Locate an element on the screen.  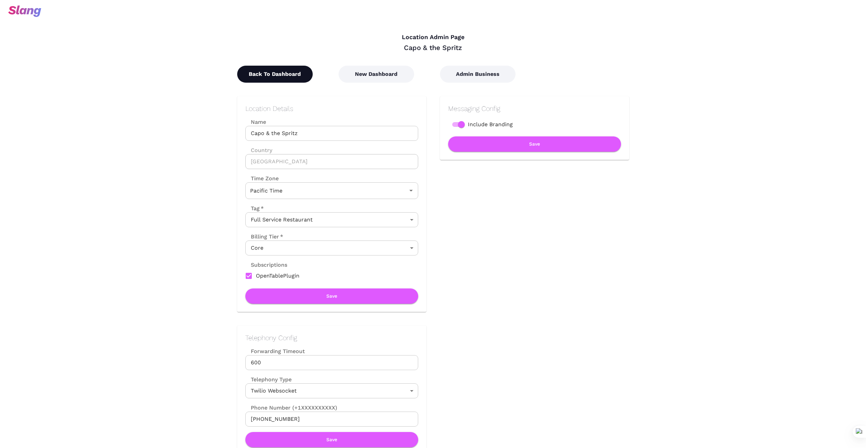
span: Include Branding is located at coordinates (490, 125).